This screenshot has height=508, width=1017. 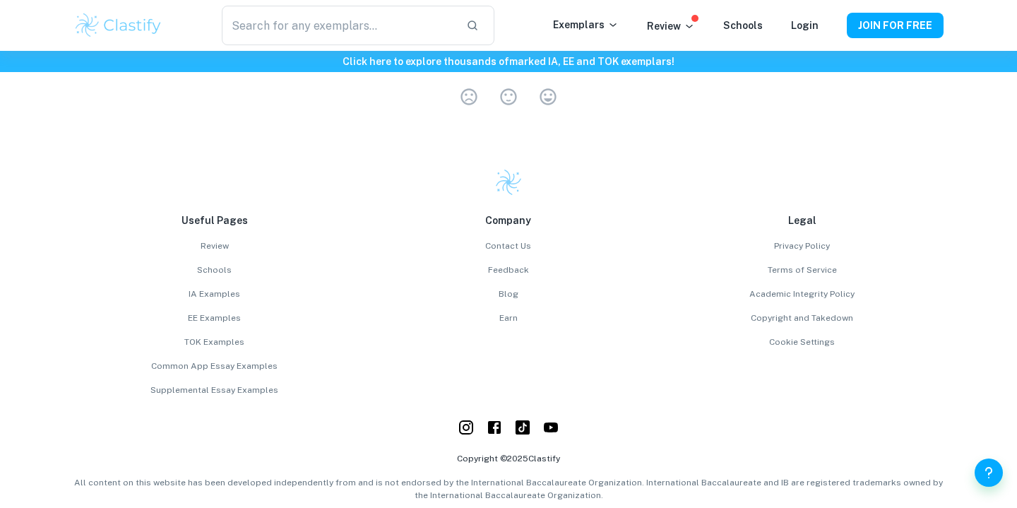 I want to click on button: Help and Feedback, so click(x=989, y=473).